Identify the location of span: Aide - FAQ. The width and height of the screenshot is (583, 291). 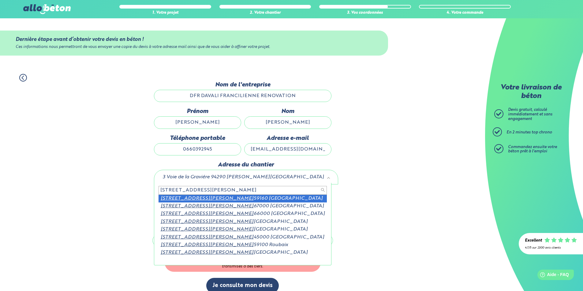
(29, 7).